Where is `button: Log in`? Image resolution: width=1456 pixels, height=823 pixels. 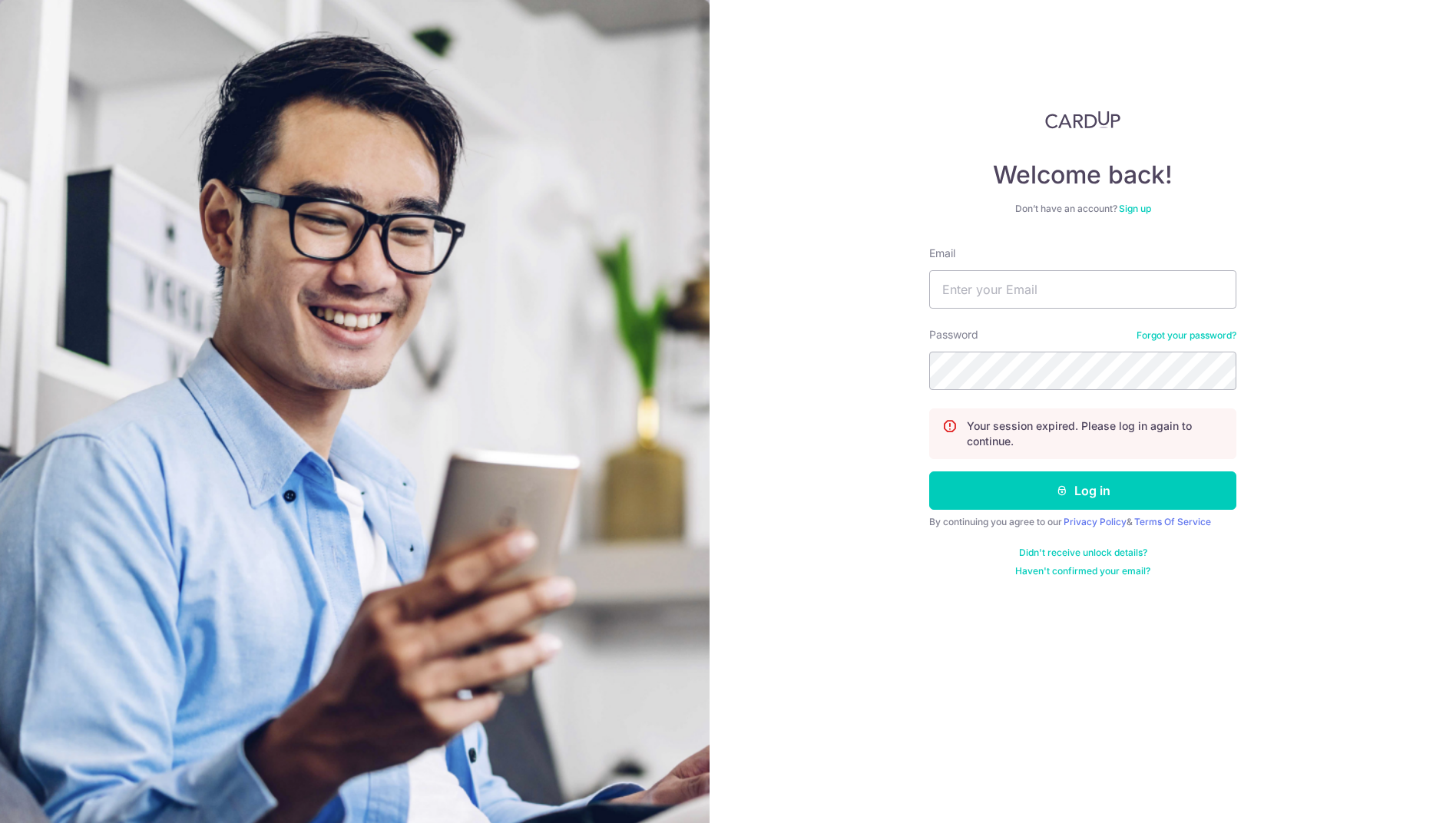 button: Log in is located at coordinates (1083, 491).